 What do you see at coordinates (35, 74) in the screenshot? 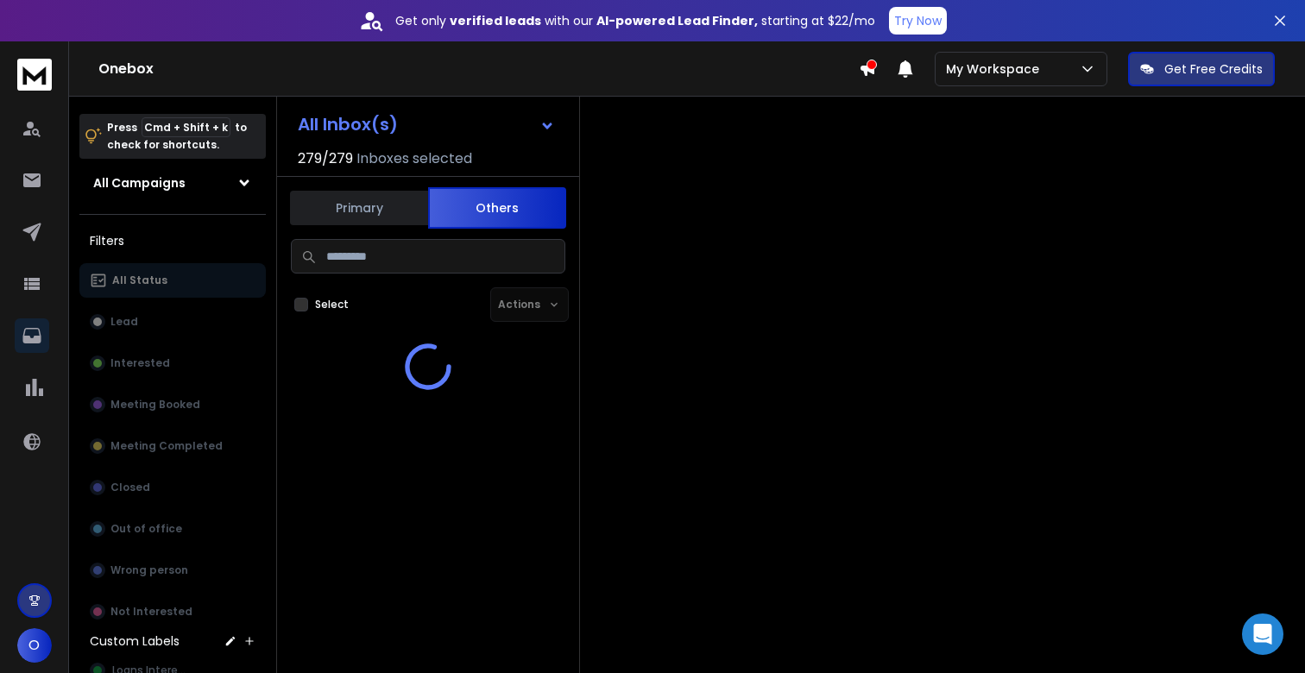
I see `img: logo` at bounding box center [35, 74].